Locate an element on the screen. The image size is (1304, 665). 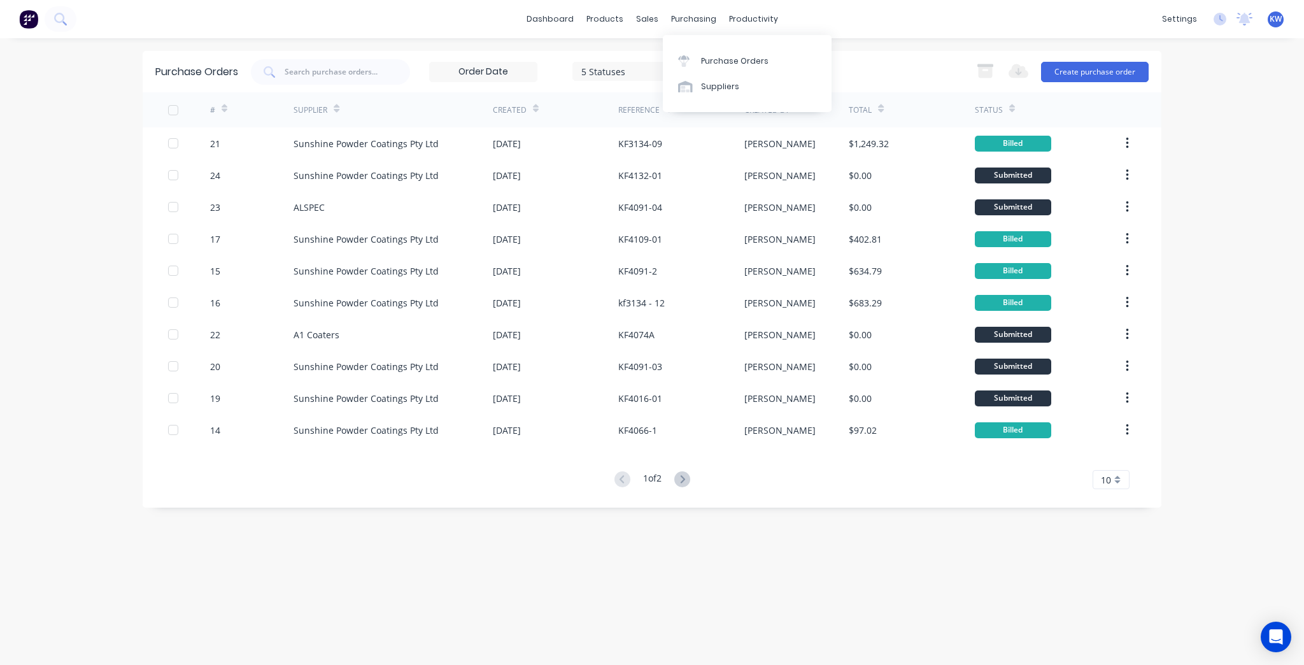
div: 17 is located at coordinates (215, 239).